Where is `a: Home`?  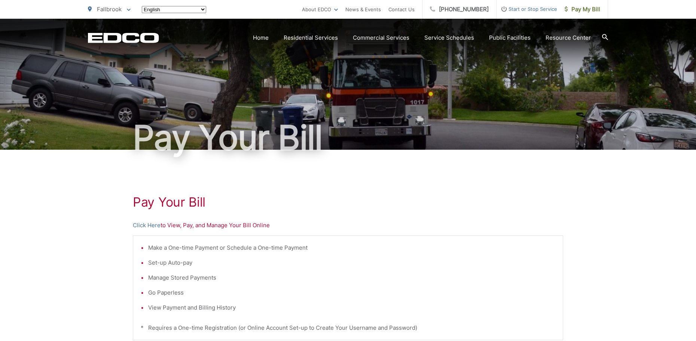 a: Home is located at coordinates (261, 38).